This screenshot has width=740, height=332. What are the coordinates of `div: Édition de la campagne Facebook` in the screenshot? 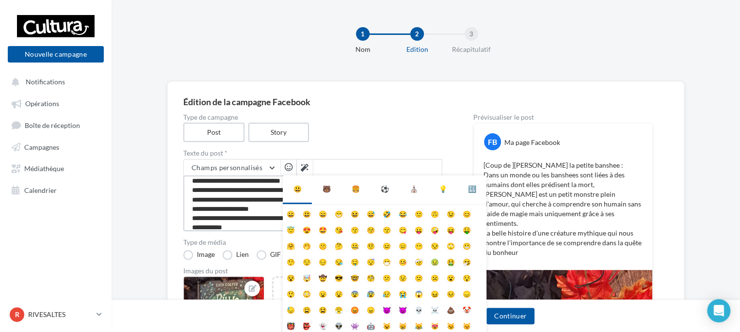 It's located at (426, 102).